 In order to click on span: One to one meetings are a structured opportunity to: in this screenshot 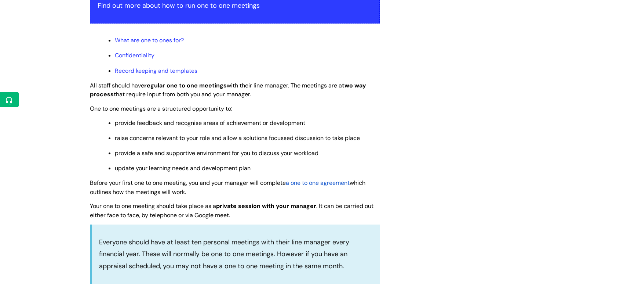, I will do `click(161, 108)`.